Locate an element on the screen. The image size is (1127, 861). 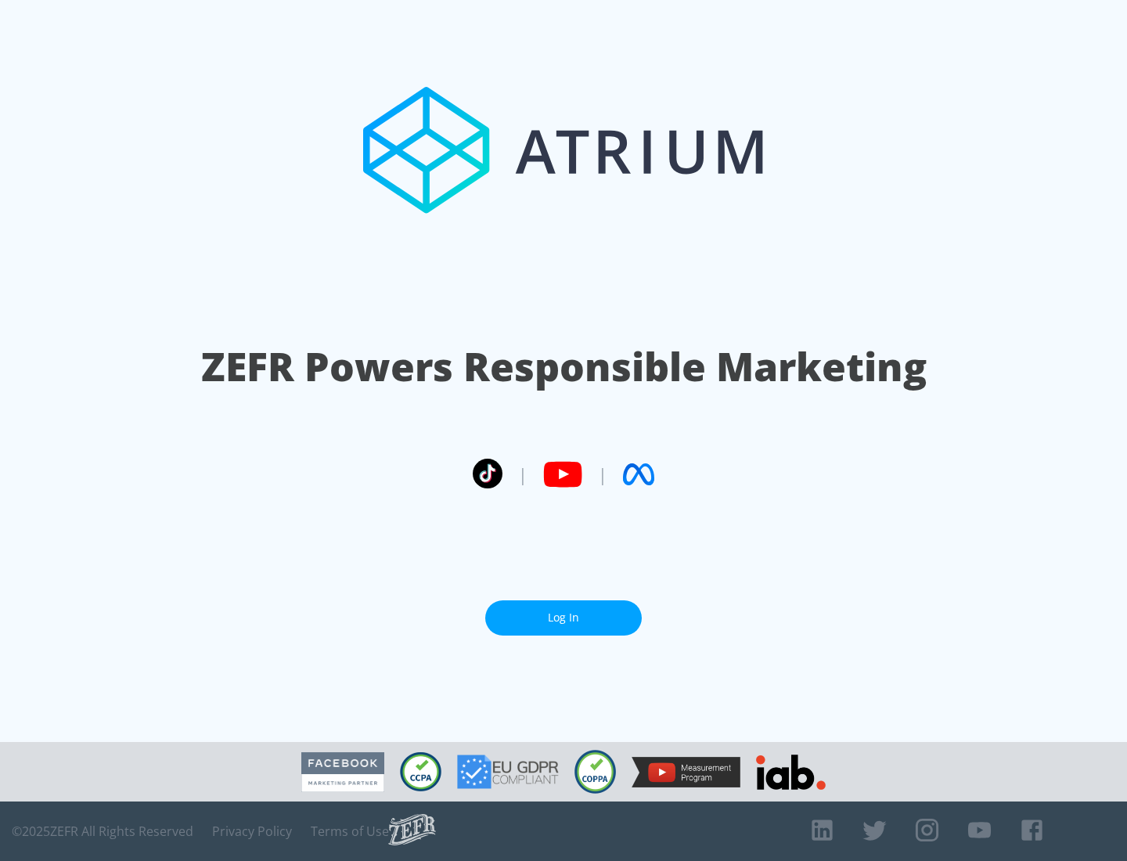
h1: ZEFR Powers Responsible Marketing is located at coordinates (563, 366).